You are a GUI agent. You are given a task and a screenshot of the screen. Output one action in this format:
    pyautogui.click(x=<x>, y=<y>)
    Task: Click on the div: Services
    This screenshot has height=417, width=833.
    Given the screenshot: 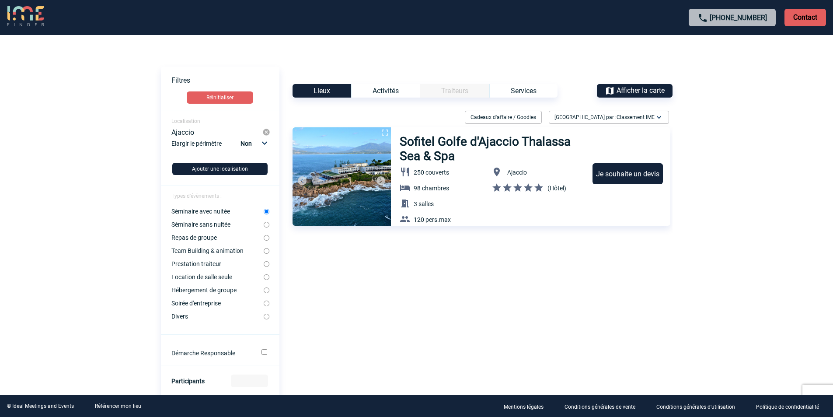 What is the action you would take?
    pyautogui.click(x=524, y=91)
    